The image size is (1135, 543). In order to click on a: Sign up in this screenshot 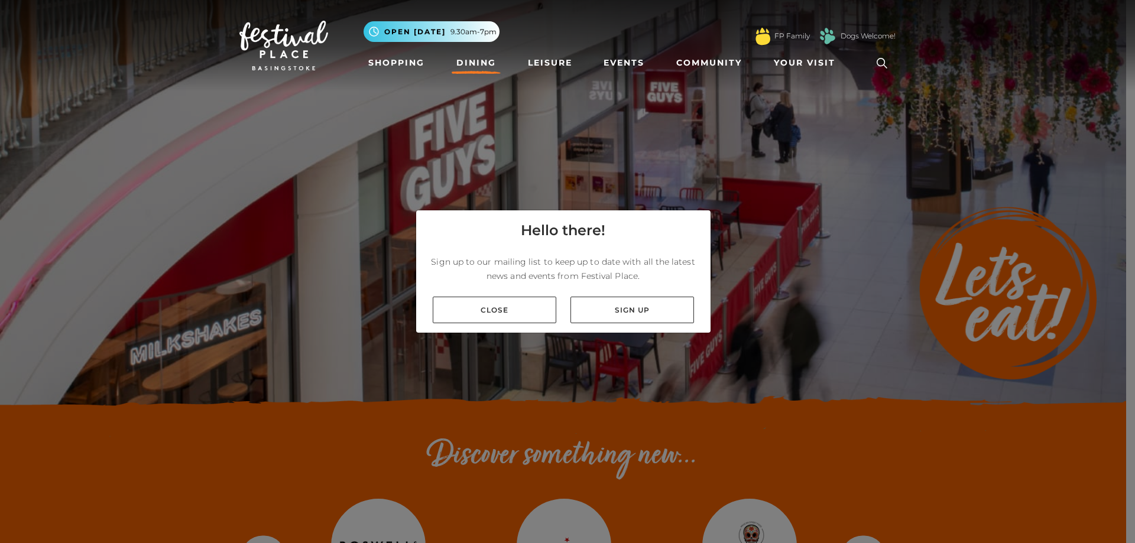, I will do `click(632, 310)`.